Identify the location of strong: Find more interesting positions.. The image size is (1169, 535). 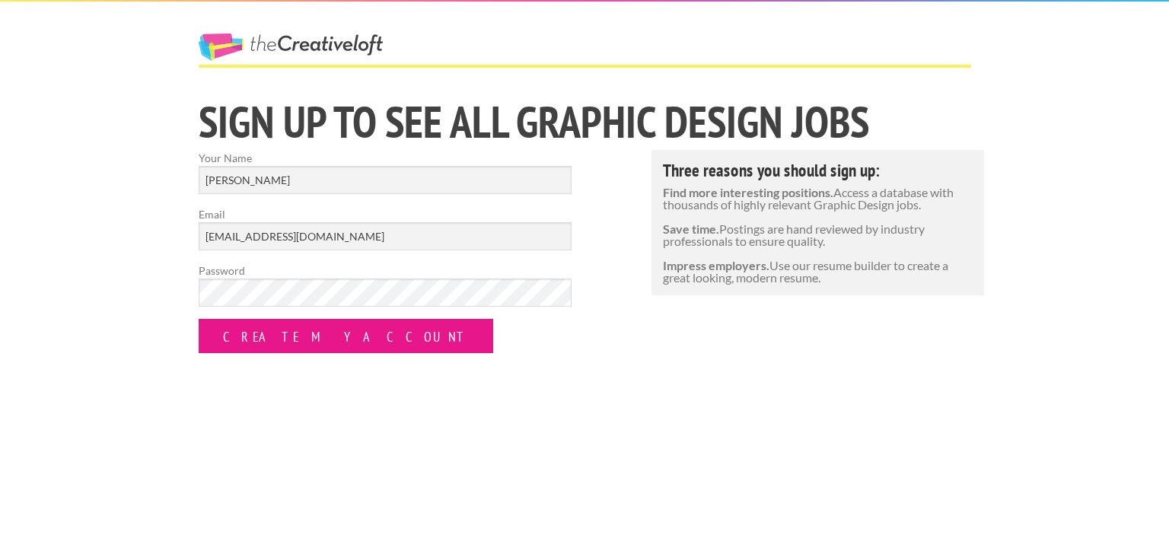
(748, 192).